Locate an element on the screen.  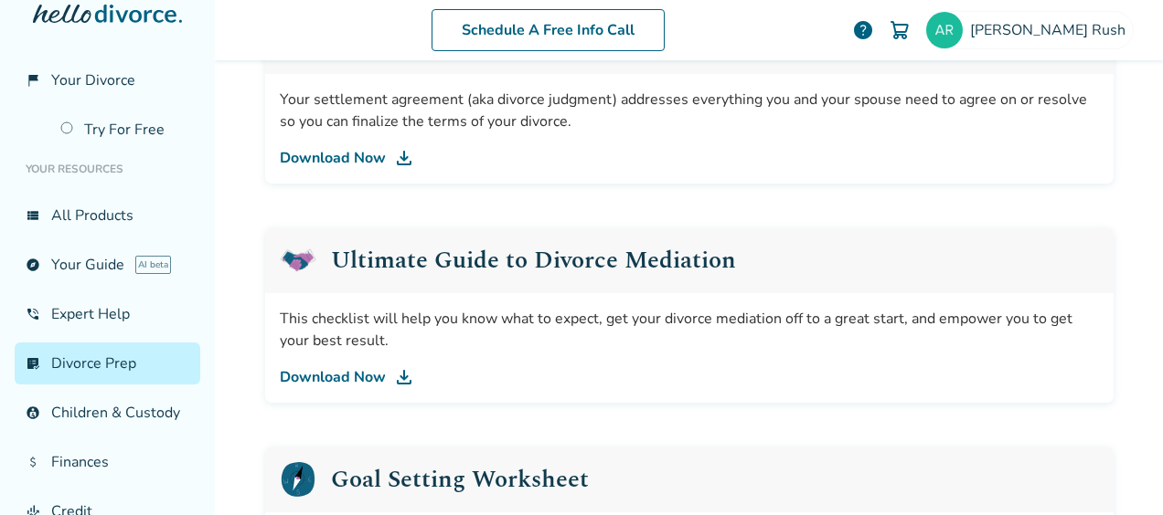
span: Your Divorce is located at coordinates (93, 80).